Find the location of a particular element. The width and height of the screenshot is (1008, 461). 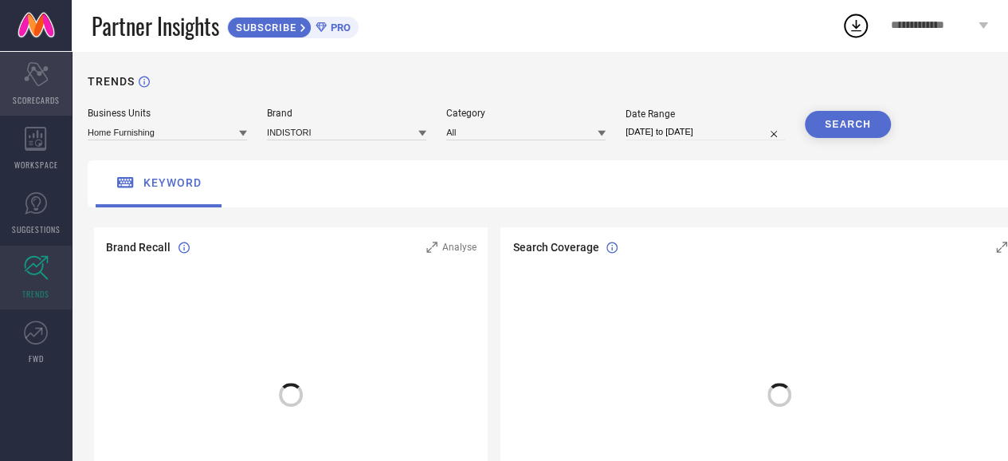

span: SUBSCRIBE is located at coordinates (264, 27).